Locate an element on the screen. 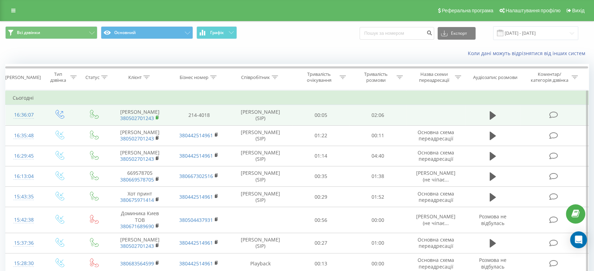  div: Клієнт is located at coordinates (135, 77).